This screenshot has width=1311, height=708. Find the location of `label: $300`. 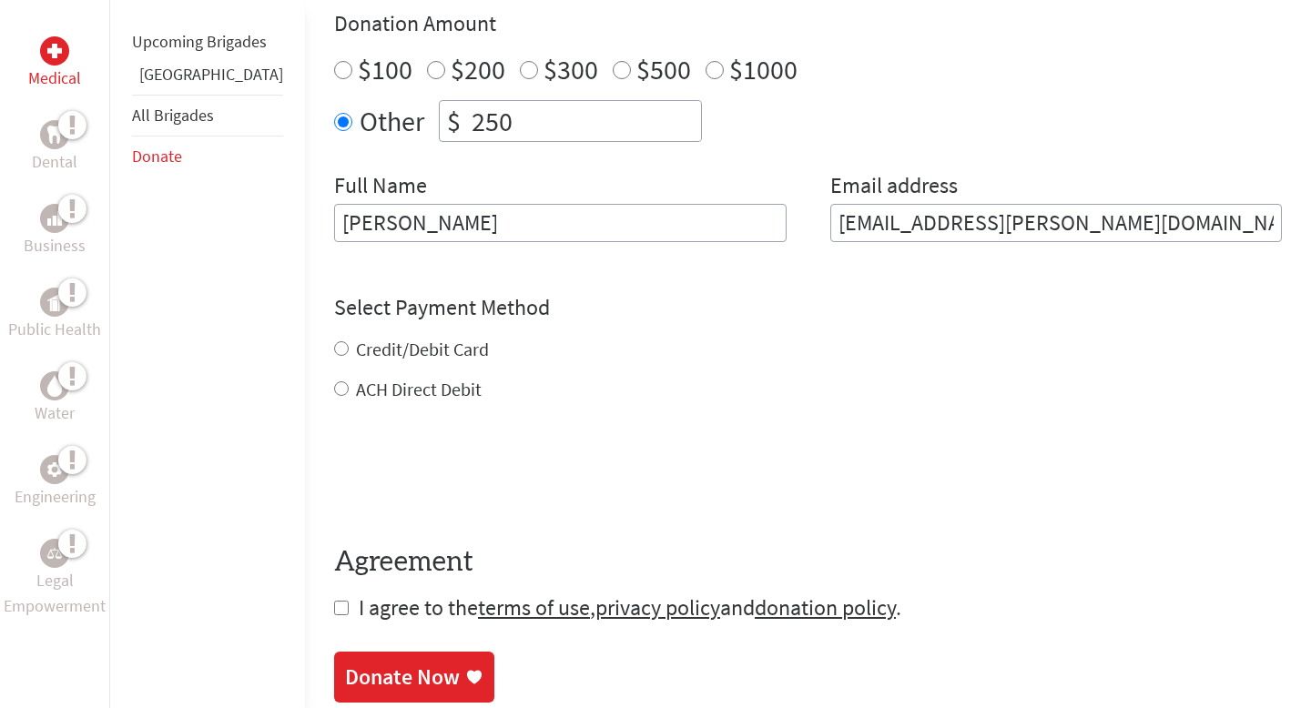

label: $300 is located at coordinates (571, 69).